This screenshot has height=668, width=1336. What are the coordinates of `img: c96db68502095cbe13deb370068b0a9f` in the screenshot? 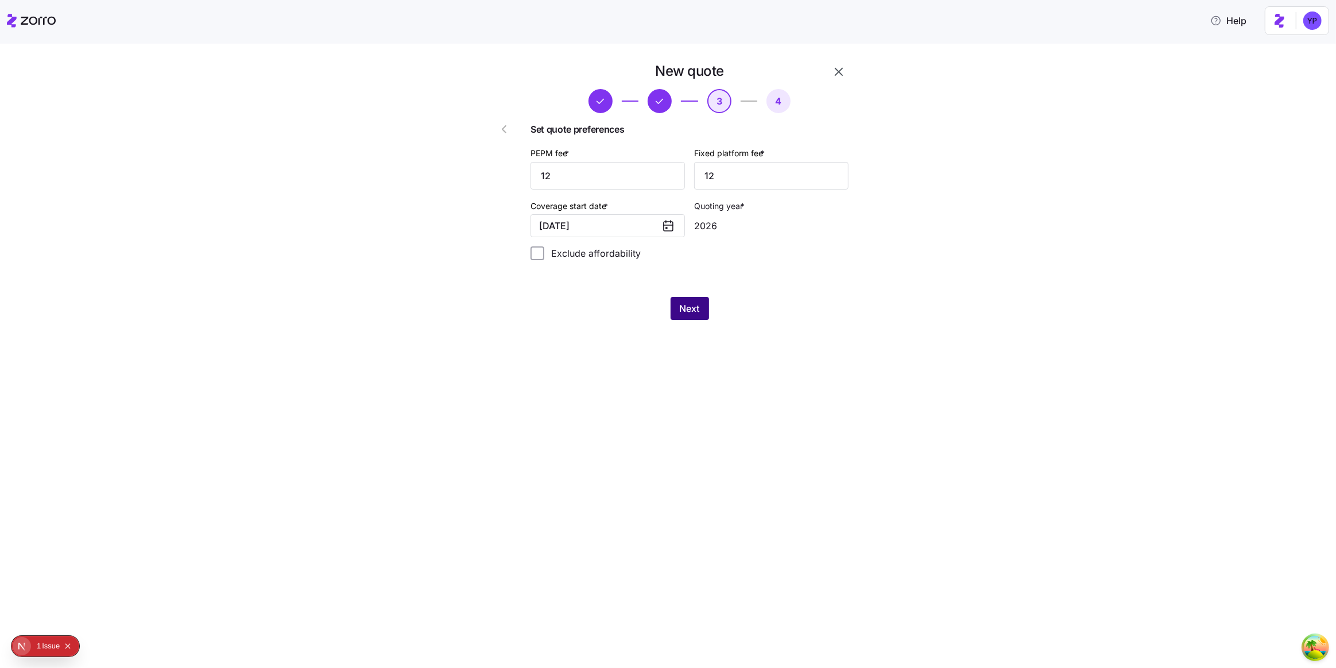 It's located at (1313, 21).